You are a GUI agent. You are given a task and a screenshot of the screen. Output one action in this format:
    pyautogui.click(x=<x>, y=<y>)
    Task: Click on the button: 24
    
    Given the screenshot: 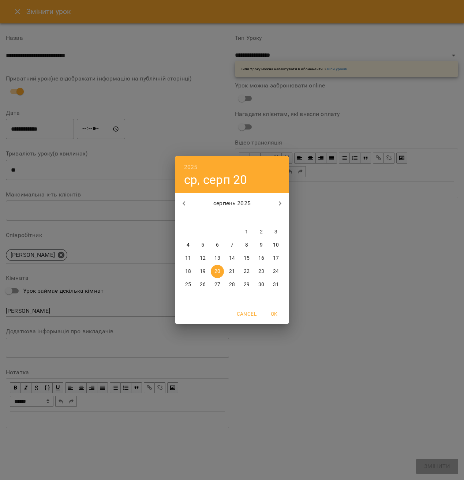 What is the action you would take?
    pyautogui.click(x=276, y=272)
    